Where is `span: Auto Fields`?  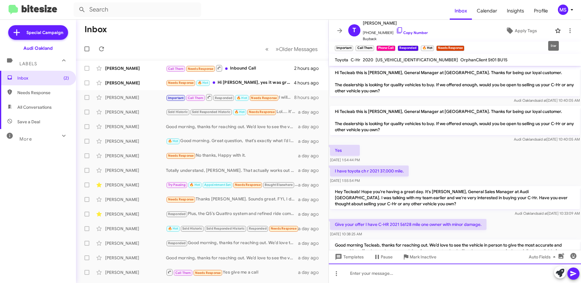 span: Auto Fields is located at coordinates (544, 257).